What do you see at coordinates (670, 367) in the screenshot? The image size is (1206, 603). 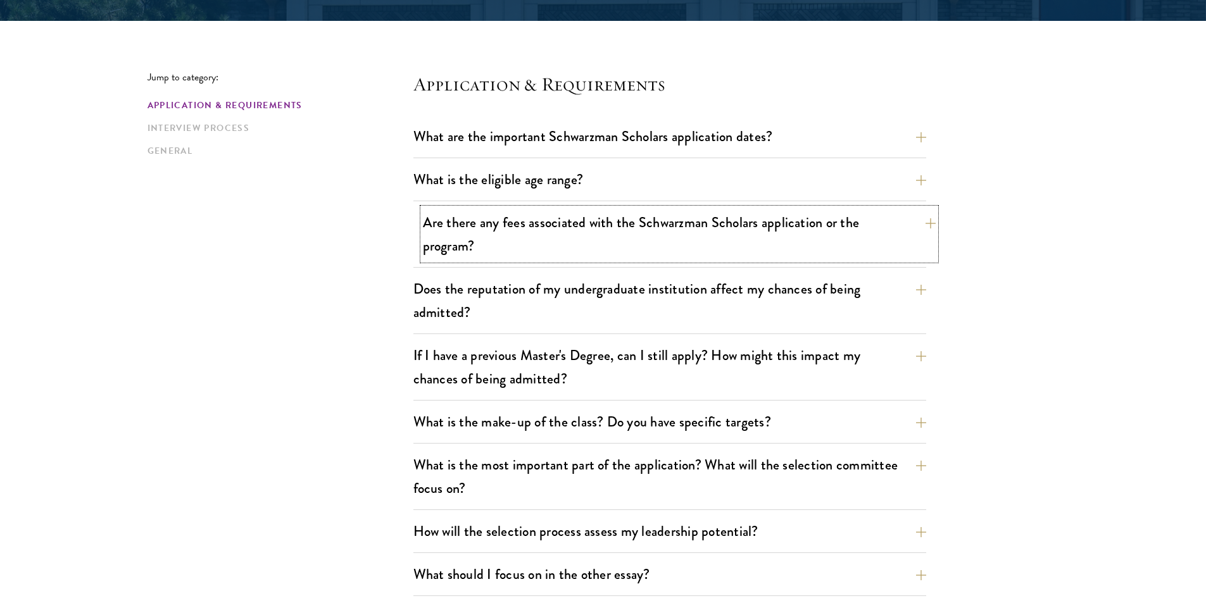 I see `button: If I have a previous Master's Degree, can I still apply? How might this impact my chances of bein...` at bounding box center [670, 367].